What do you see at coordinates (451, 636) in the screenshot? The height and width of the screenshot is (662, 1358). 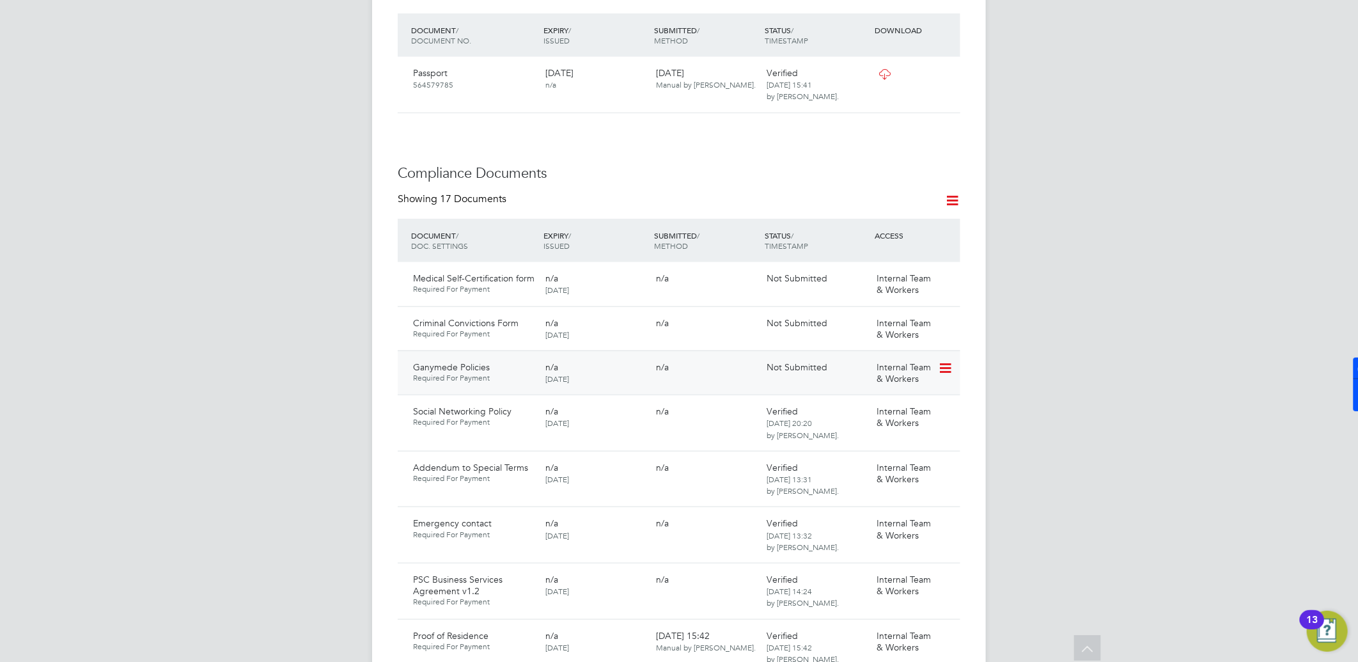 I see `span: Proof of Residence` at bounding box center [451, 636].